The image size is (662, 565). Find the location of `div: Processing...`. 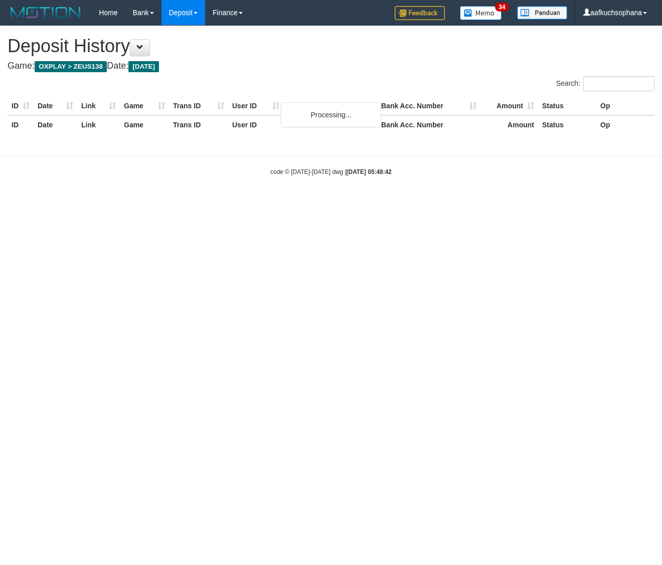

div: Processing... is located at coordinates (331, 115).